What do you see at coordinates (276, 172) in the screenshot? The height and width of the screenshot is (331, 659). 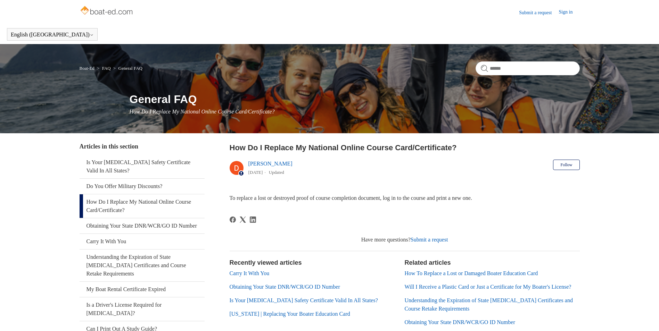 I see `li: Updated` at bounding box center [276, 172].